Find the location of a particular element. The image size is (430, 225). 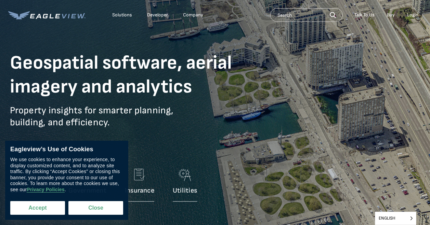

div: Eagleview’s Use of Cookies is located at coordinates (67, 150).